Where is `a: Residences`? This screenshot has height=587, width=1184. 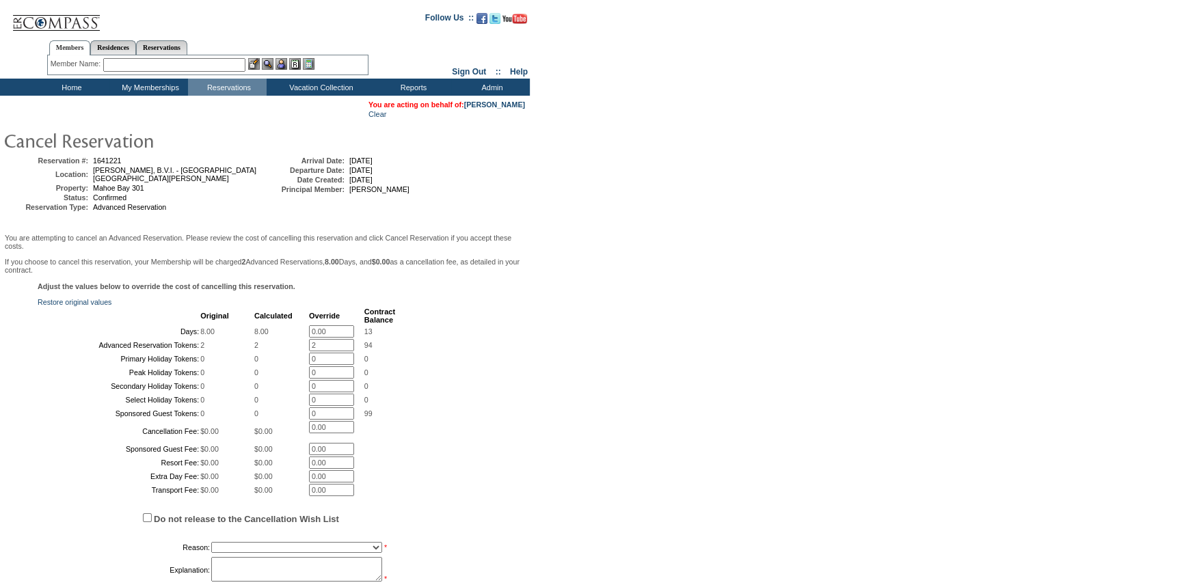
a: Residences is located at coordinates (113, 47).